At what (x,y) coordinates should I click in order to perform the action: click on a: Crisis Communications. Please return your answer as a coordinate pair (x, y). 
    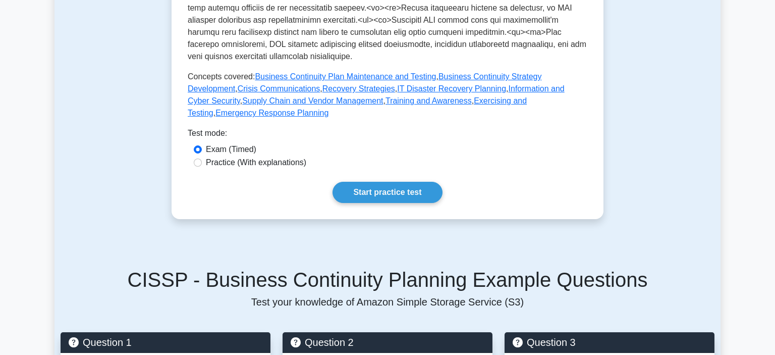
    Looking at the image, I should click on (279, 88).